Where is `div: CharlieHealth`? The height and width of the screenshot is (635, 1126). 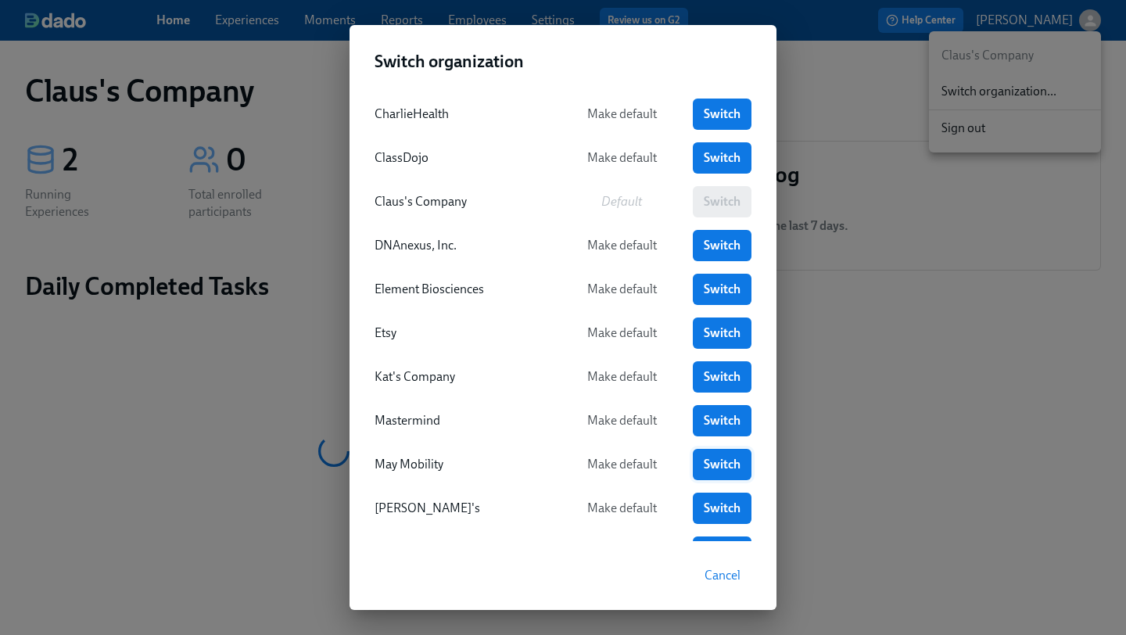 div: CharlieHealth is located at coordinates (462, 114).